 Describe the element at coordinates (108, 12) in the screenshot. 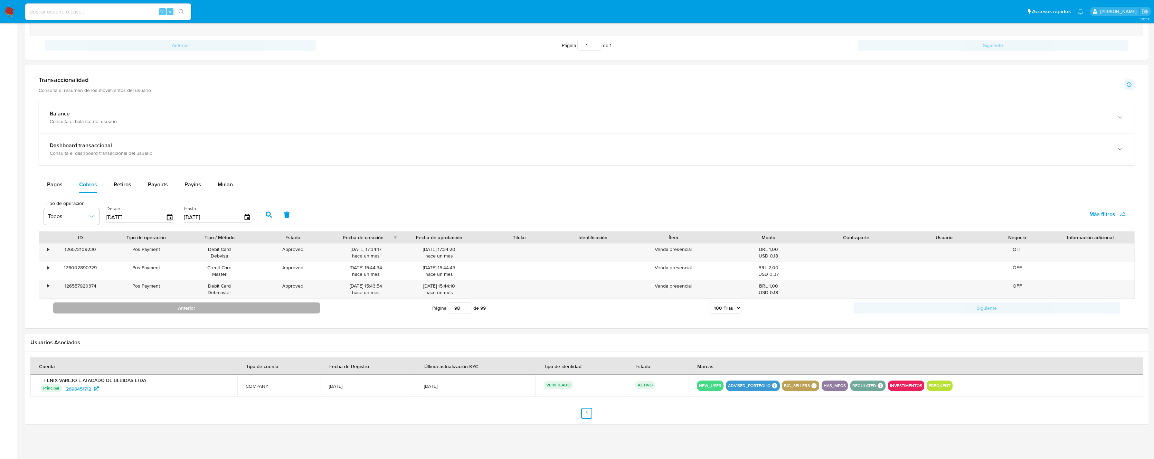

I see `input: Buscar usuario o caso...` at that location.